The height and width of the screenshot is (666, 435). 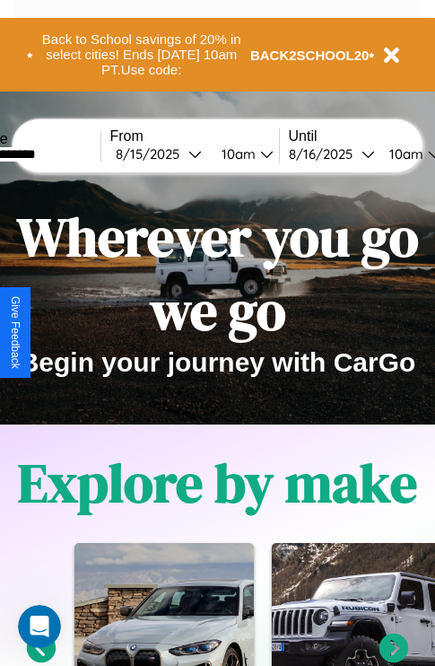 What do you see at coordinates (152, 153) in the screenshot?
I see `div: 8 / 15 / 2025` at bounding box center [152, 153].